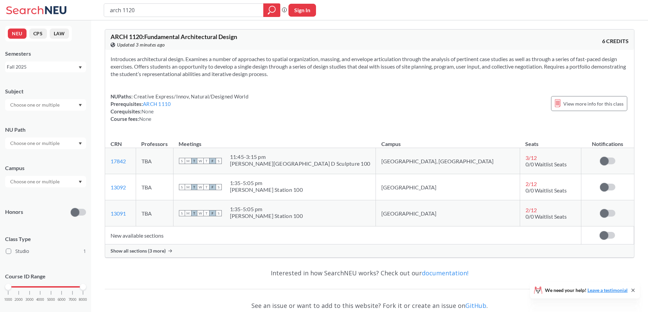  Describe the element at coordinates (85, 252) in the screenshot. I see `span: 1` at that location.